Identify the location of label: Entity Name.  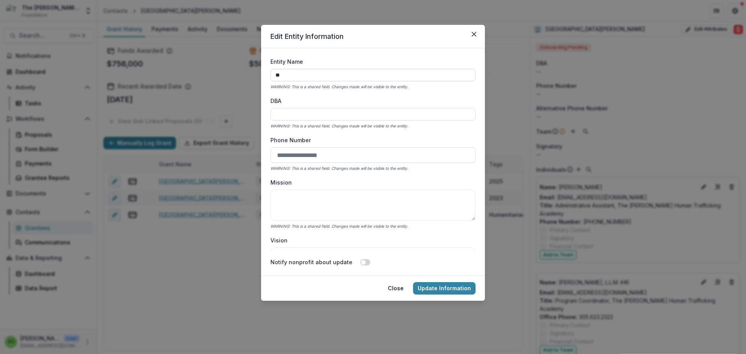
(371, 61).